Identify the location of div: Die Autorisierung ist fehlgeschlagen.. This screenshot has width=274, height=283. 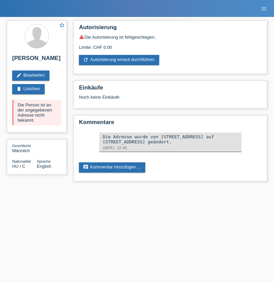
(170, 37).